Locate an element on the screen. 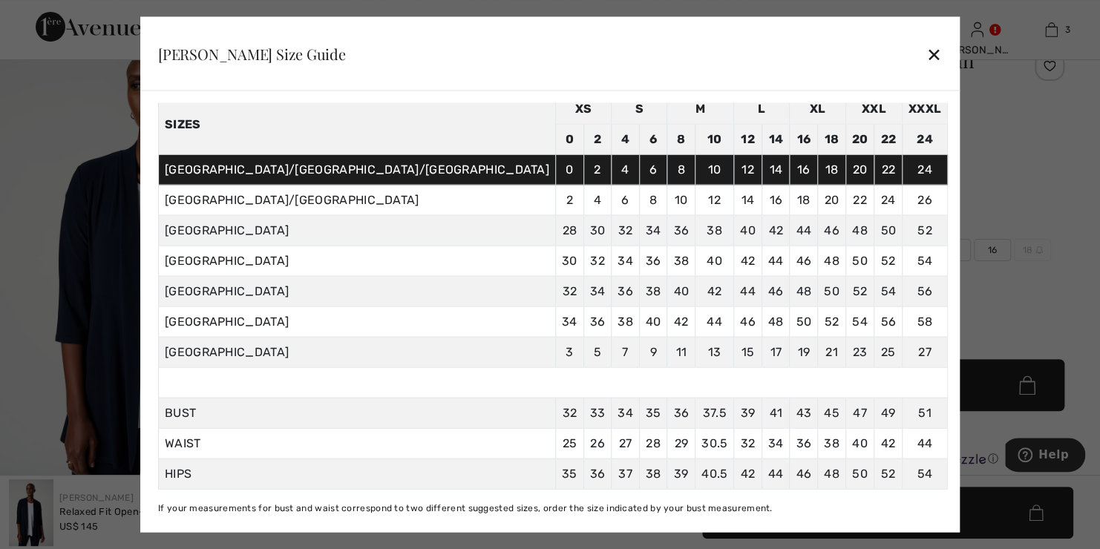  td: M is located at coordinates (701, 108).